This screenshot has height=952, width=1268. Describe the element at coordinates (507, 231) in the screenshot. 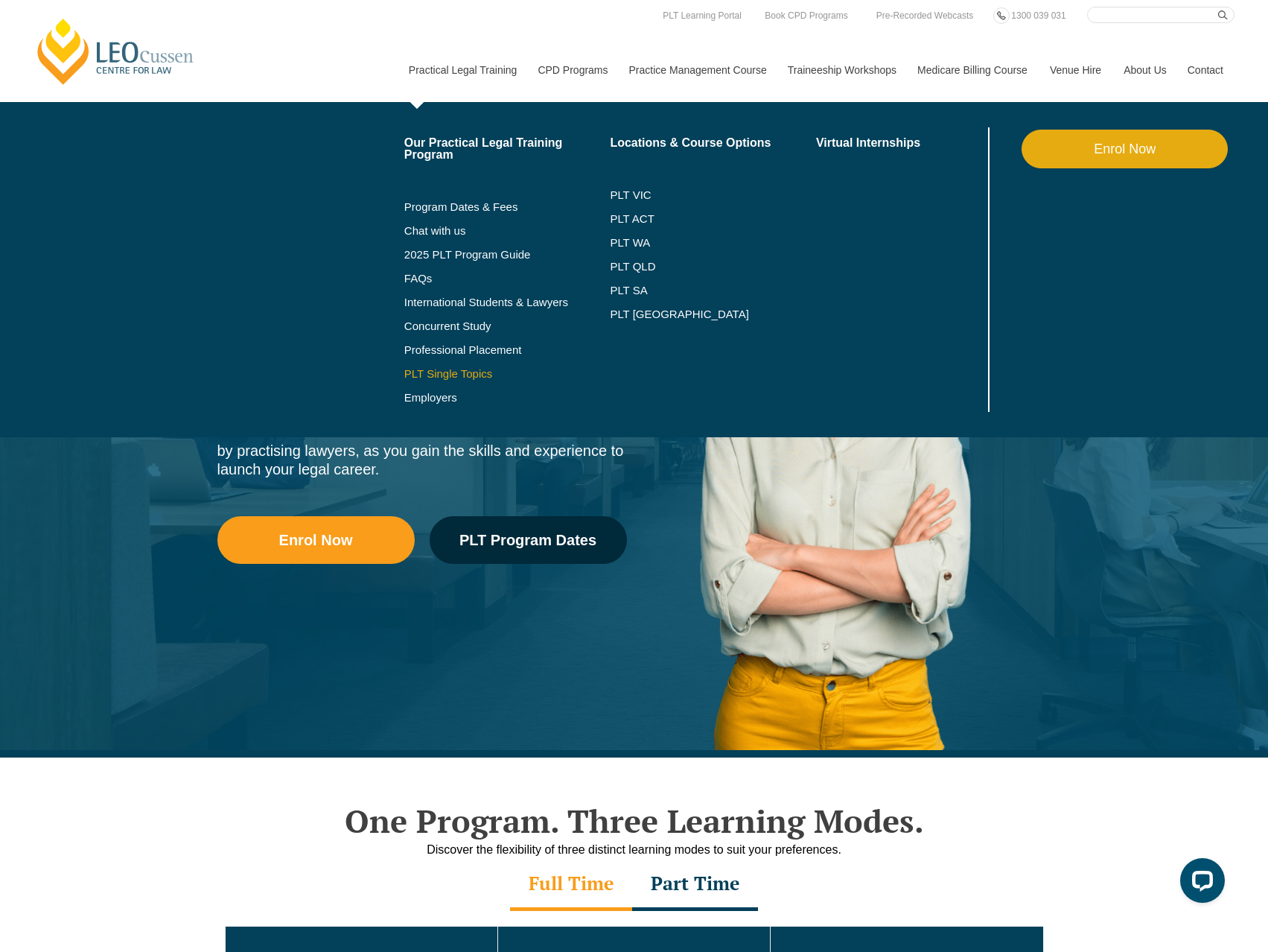

I see `a: Chat with us` at that location.